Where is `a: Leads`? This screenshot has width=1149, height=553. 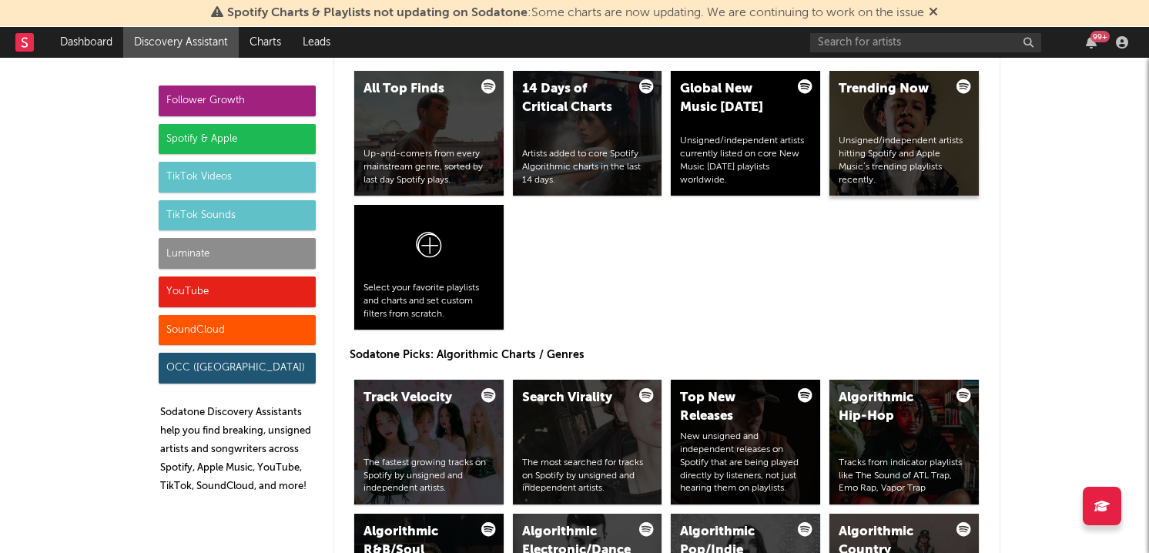 a: Leads is located at coordinates (316, 42).